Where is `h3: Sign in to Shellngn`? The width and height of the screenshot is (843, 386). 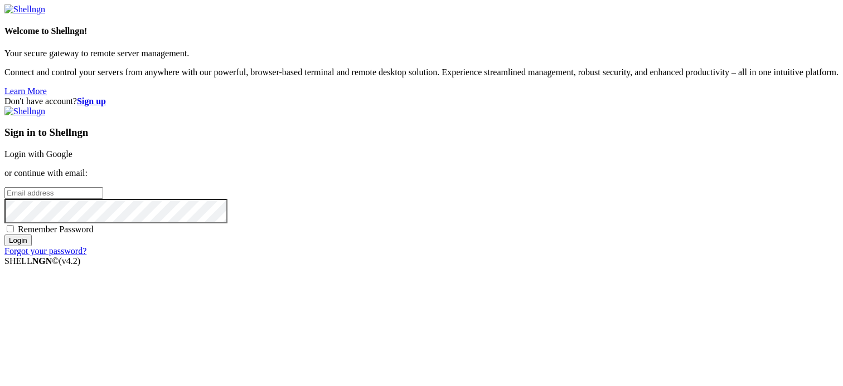
h3: Sign in to Shellngn is located at coordinates (422, 133).